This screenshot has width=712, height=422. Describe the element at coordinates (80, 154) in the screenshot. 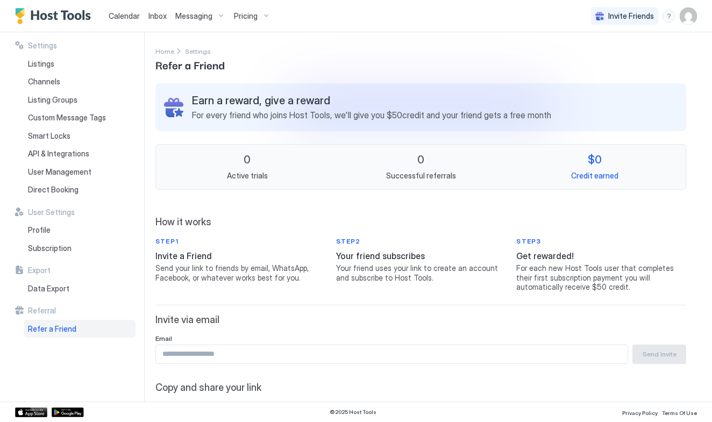

I see `a: API & Integrations` at that location.